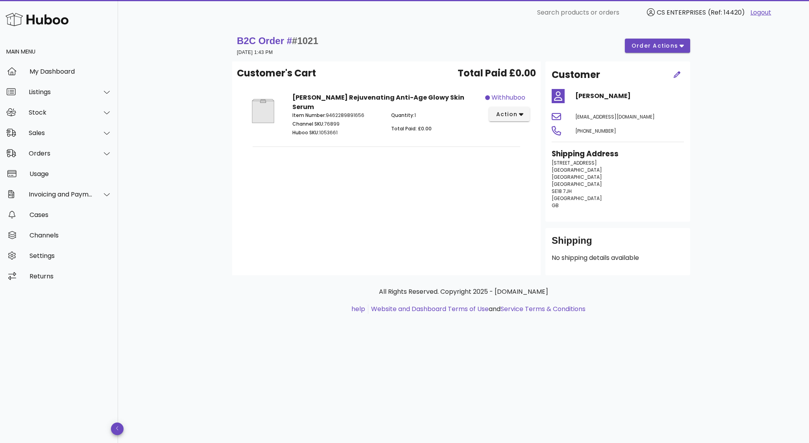 This screenshot has height=443, width=809. Describe the element at coordinates (555, 205) in the screenshot. I see `span: GB` at that location.